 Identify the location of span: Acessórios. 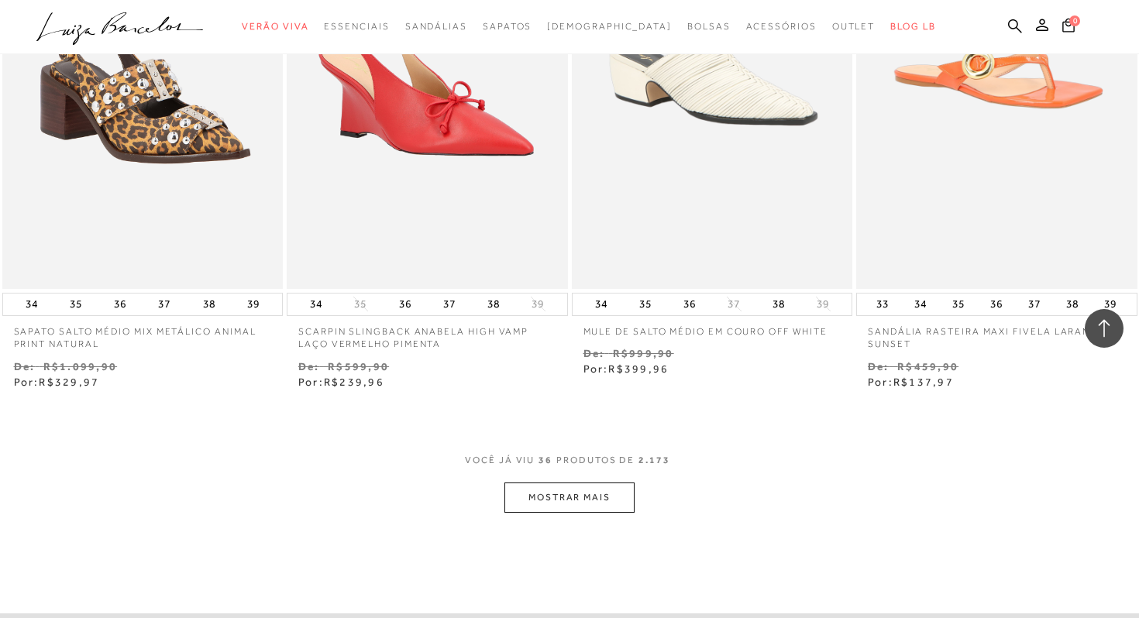
(781, 26).